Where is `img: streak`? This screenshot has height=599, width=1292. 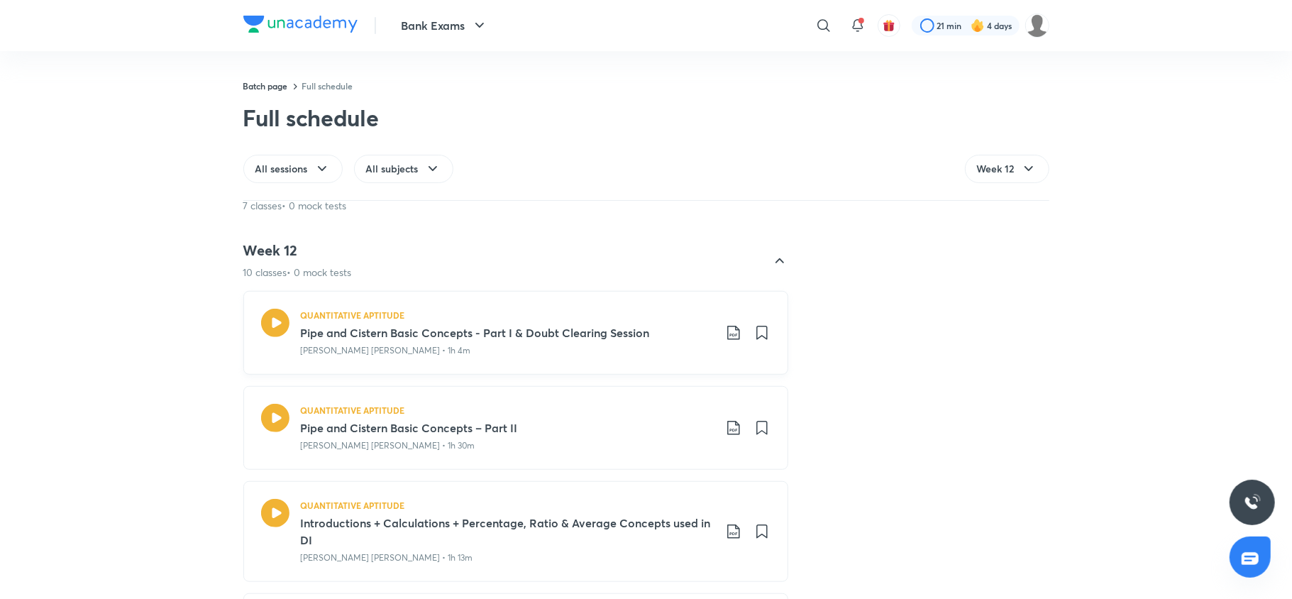
img: streak is located at coordinates (978, 26).